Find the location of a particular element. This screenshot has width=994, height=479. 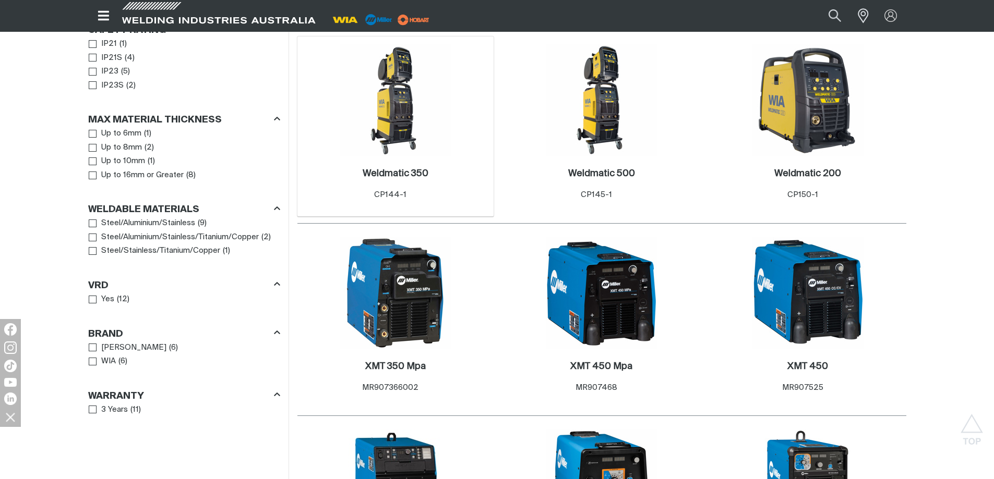

span: ( 4 ) is located at coordinates (129, 58).